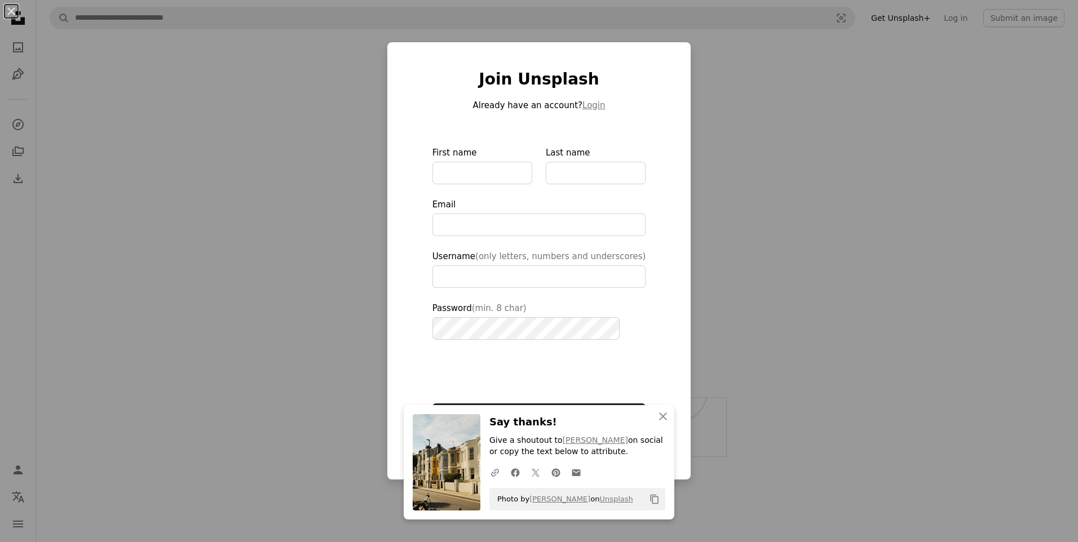  What do you see at coordinates (577, 447) in the screenshot?
I see `p: Give a shoutout to on social or copy the text below to attribute.` at bounding box center [577, 447].